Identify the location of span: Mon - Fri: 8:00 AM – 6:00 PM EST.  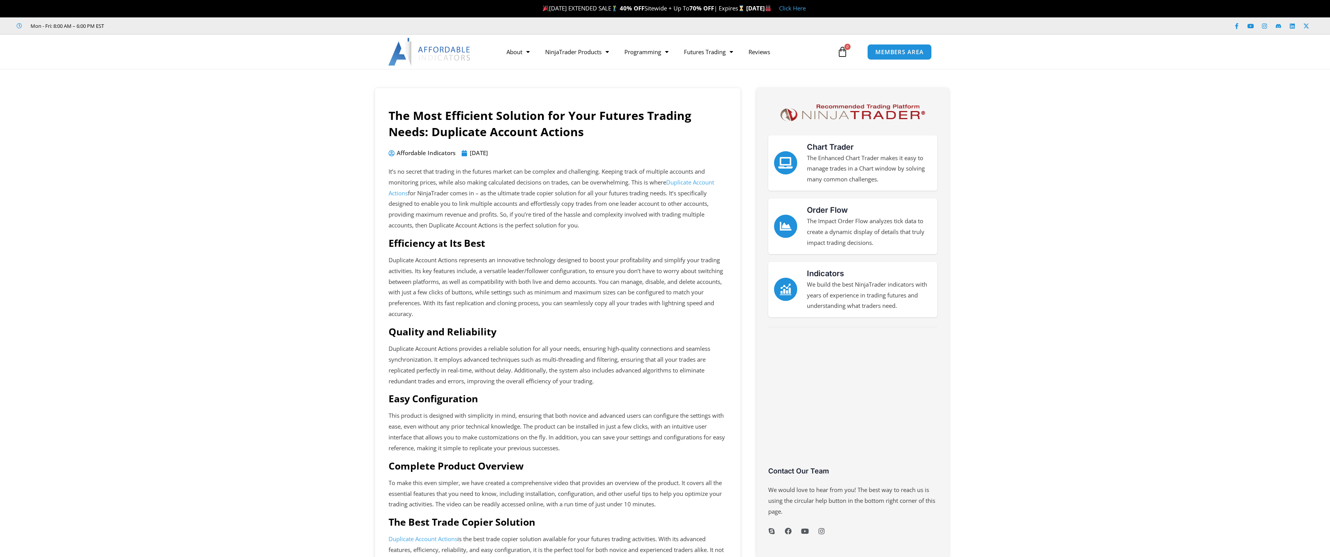
(66, 26).